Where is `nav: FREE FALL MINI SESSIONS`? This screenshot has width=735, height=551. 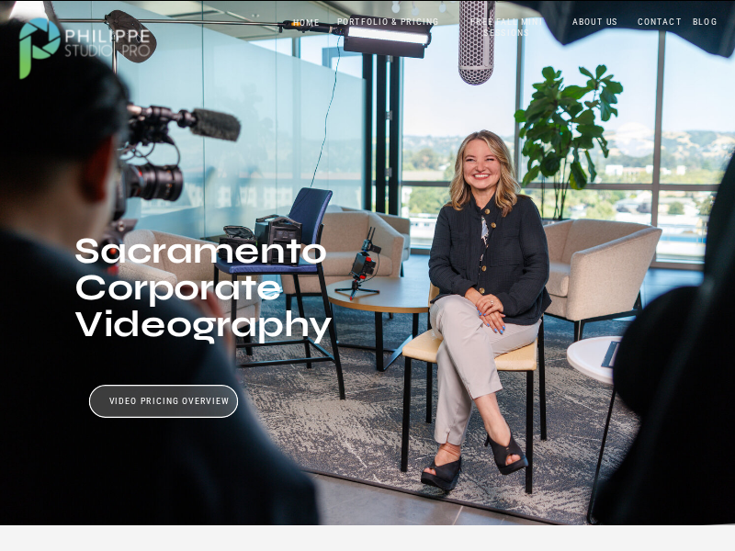
nav: FREE FALL MINI SESSIONS is located at coordinates (506, 28).